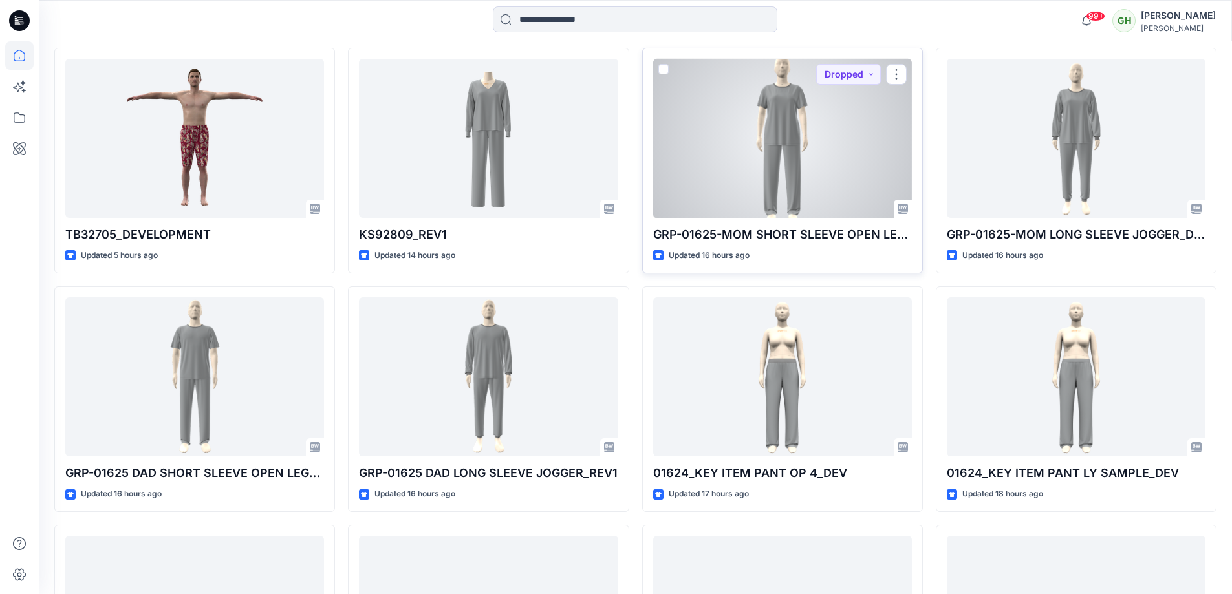 The image size is (1232, 594). Describe the element at coordinates (782, 473) in the screenshot. I see `p: 01624_KEY ITEM PANT OP 4_DEV` at that location.